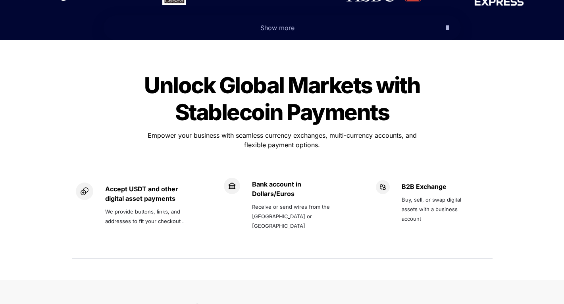 The width and height of the screenshot is (564, 304). What do you see at coordinates (432, 209) in the screenshot?
I see `span: Buy, sell, or swap digital assets with a business account` at bounding box center [432, 209].